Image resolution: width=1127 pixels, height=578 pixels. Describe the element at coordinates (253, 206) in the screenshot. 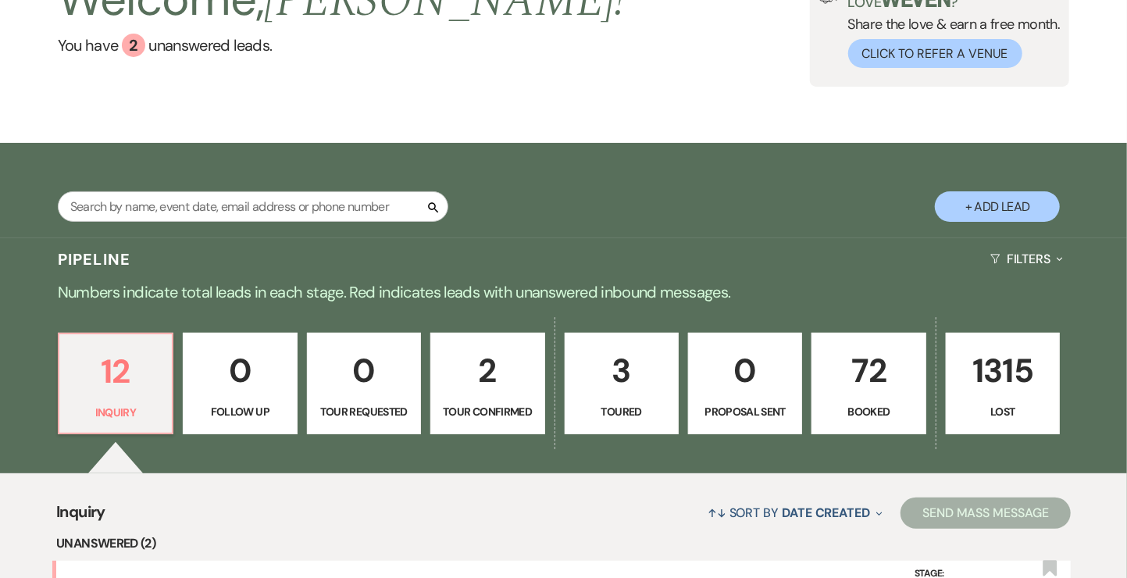

I see `input: Search by name, event date, email address or phone number` at that location.